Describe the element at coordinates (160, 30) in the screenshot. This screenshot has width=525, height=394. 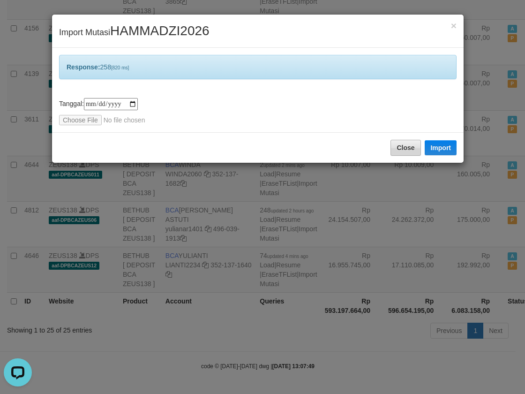
I see `span: HAMMADZI2026` at that location.